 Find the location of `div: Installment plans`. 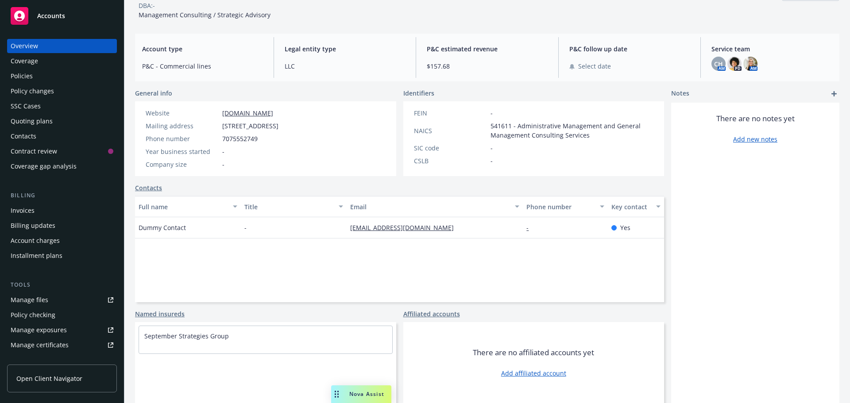

div: Installment plans is located at coordinates (36, 256).